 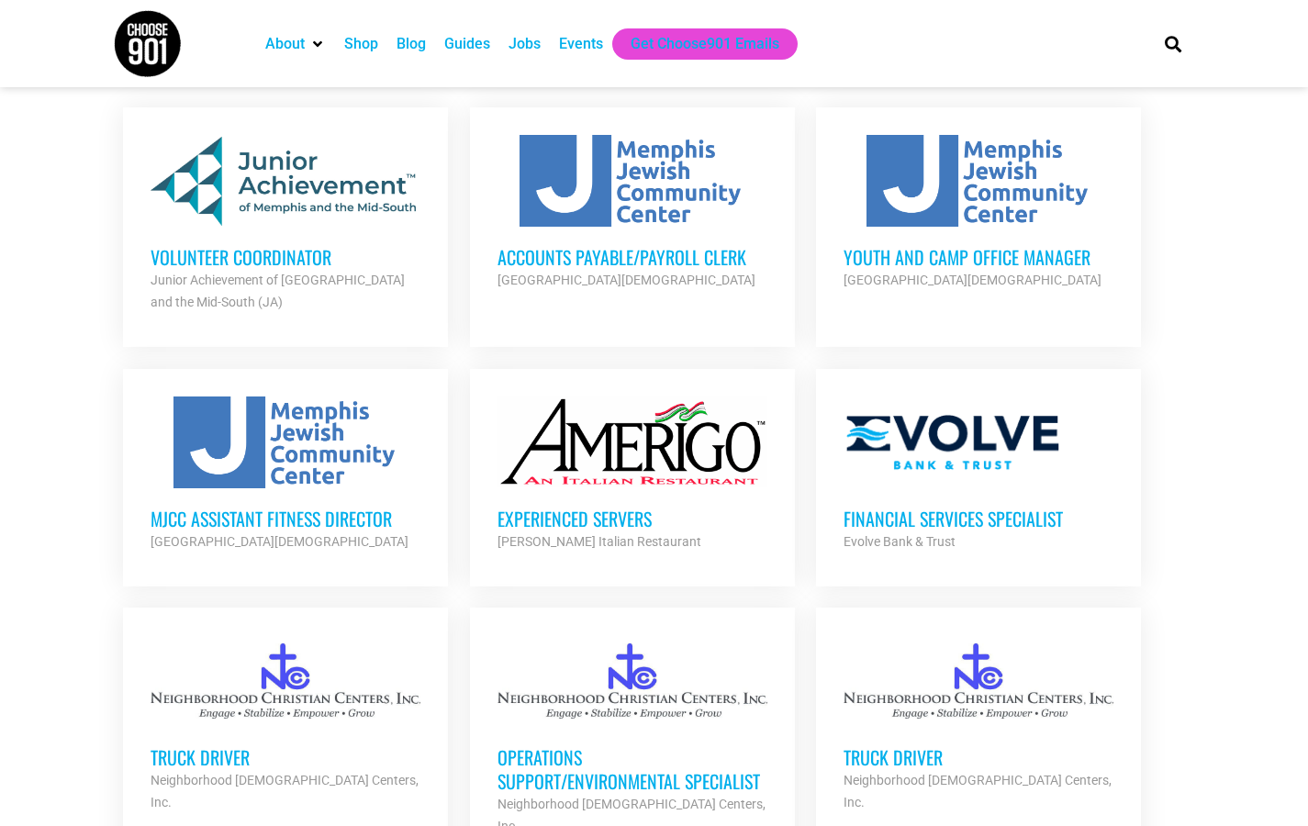 What do you see at coordinates (632, 257) in the screenshot?
I see `h3: Accounts Payable/Payroll Clerk` at bounding box center [632, 257].